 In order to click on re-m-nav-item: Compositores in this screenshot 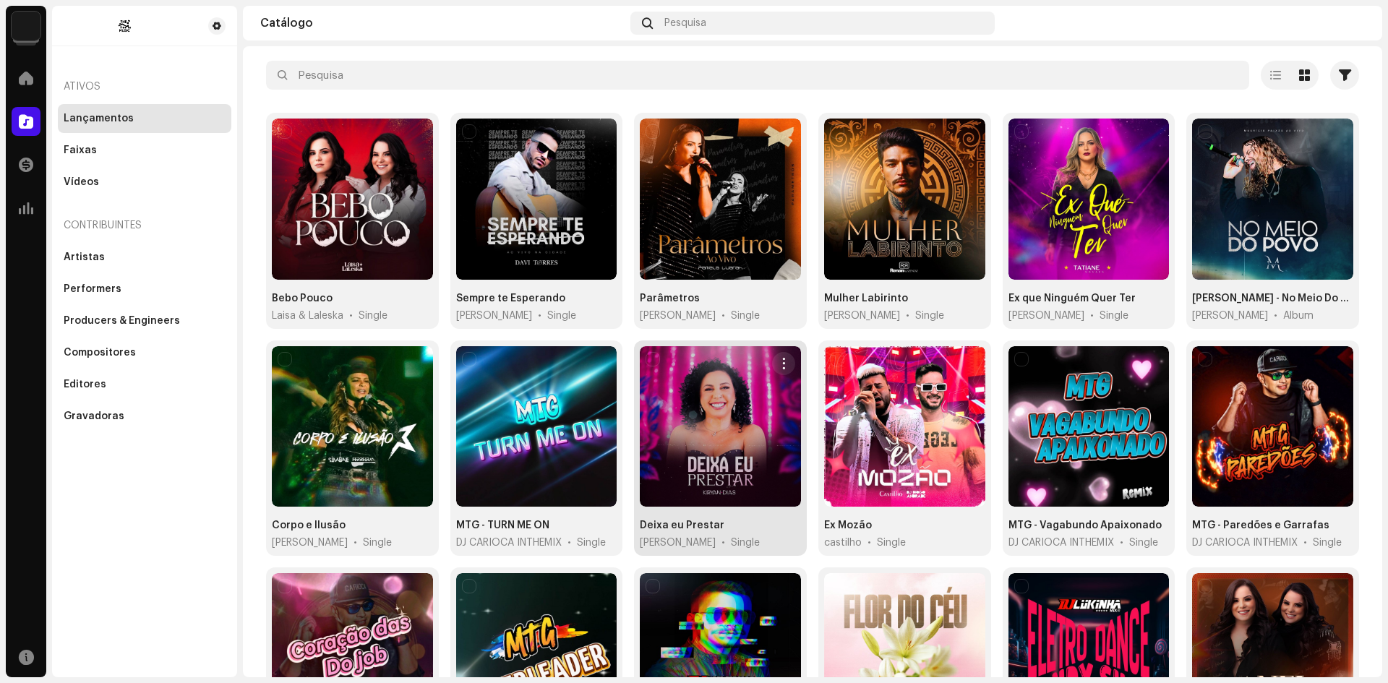, I will do `click(145, 353)`.